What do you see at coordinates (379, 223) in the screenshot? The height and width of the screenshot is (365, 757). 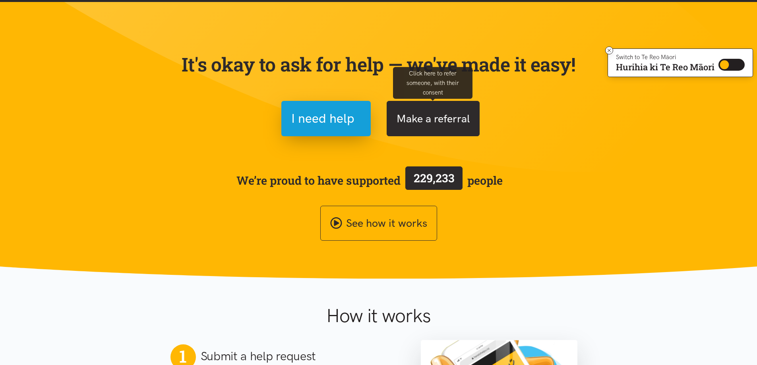 I see `a: See how it works` at bounding box center [379, 223].